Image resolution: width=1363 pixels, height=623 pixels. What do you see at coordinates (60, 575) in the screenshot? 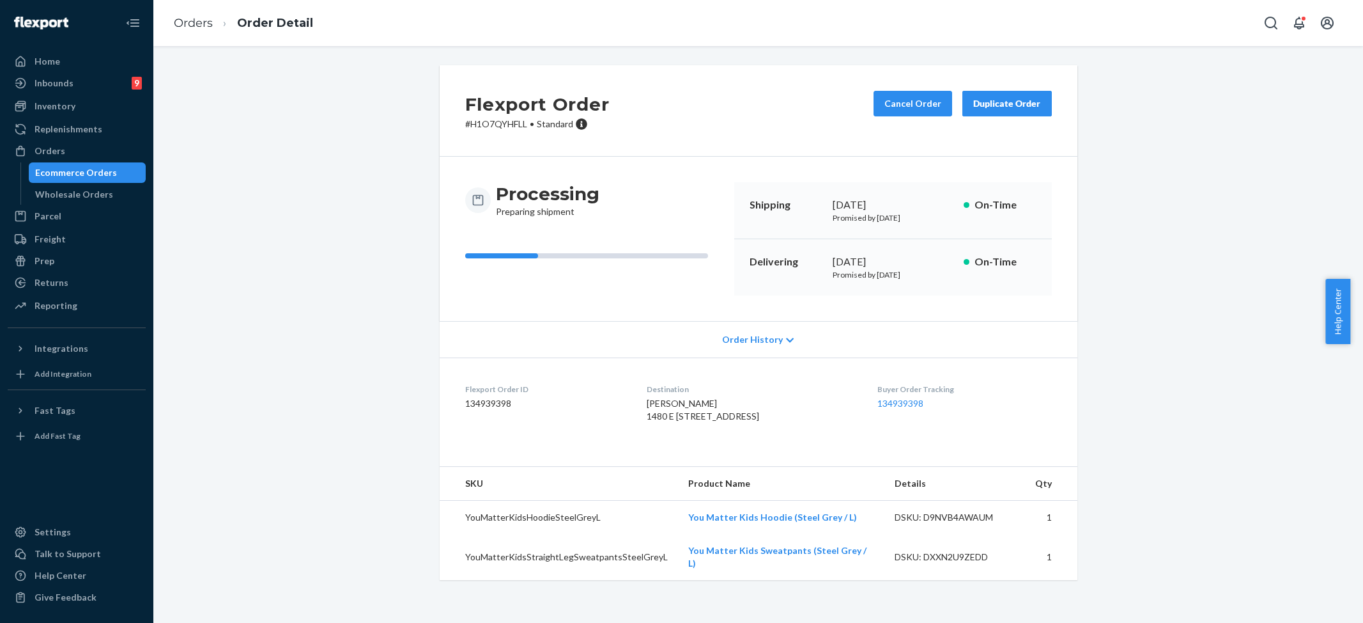
I see `div: Help Center` at bounding box center [60, 575].